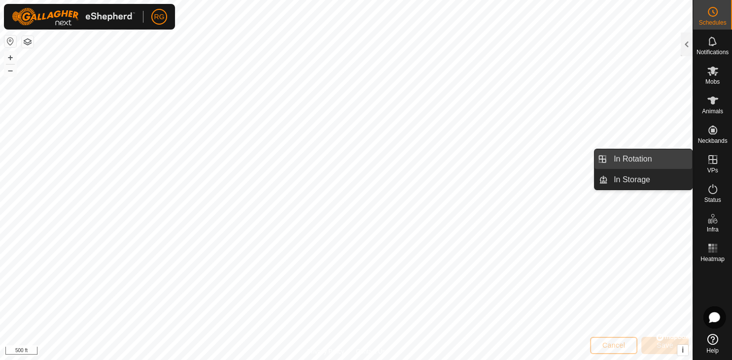 The height and width of the screenshot is (360, 732). Describe the element at coordinates (649, 180) in the screenshot. I see `a: In Storage` at that location.